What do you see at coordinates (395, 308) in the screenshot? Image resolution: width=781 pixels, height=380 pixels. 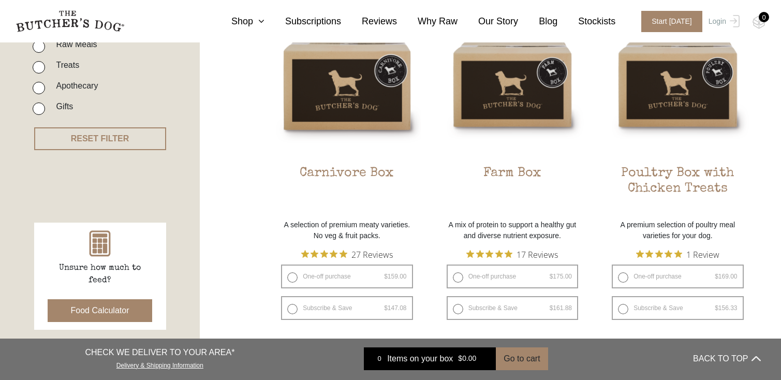 I see `bdi: 147.08` at bounding box center [395, 308].